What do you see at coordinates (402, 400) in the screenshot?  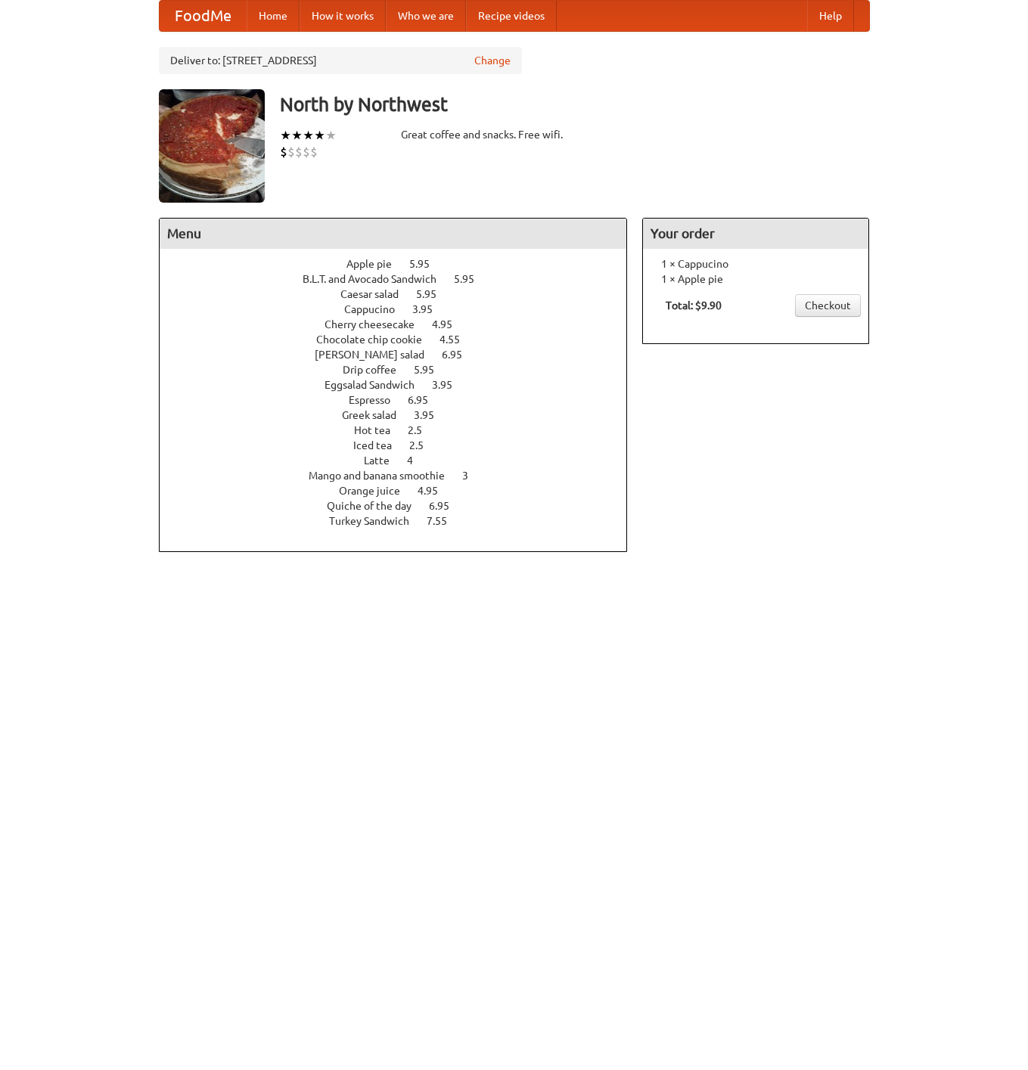 I see `a: Espresso 6.95` at bounding box center [402, 400].